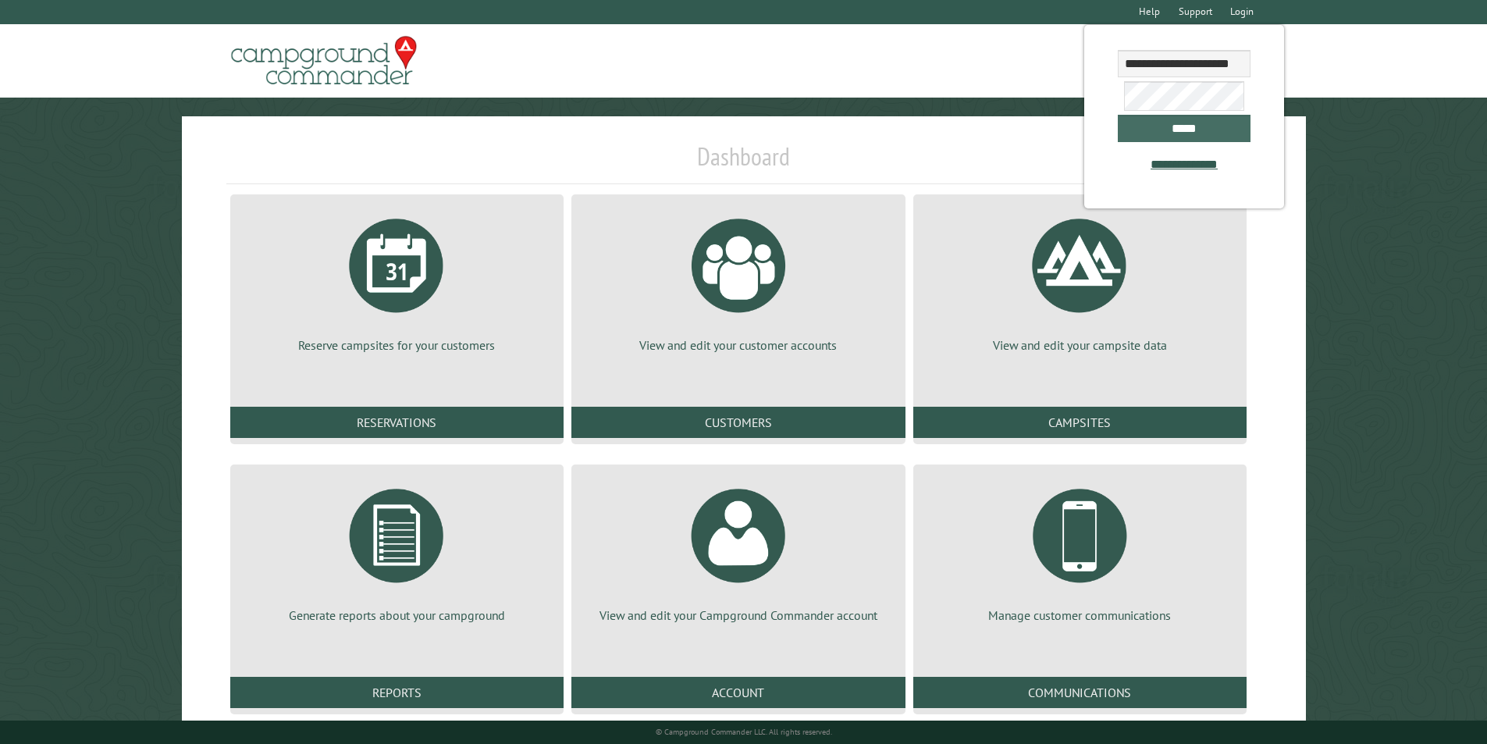 The width and height of the screenshot is (1487, 744). What do you see at coordinates (738, 693) in the screenshot?
I see `a: Account` at bounding box center [738, 693].